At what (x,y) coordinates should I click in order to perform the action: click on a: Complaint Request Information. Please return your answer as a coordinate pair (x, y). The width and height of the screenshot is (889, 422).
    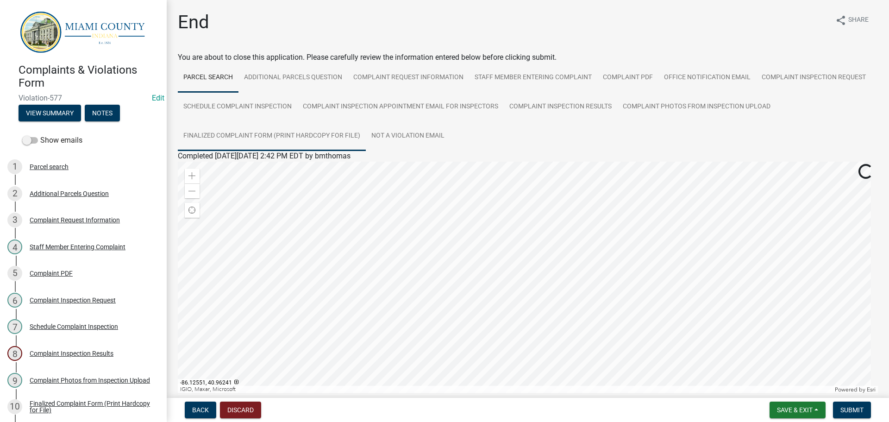
    Looking at the image, I should click on (408, 78).